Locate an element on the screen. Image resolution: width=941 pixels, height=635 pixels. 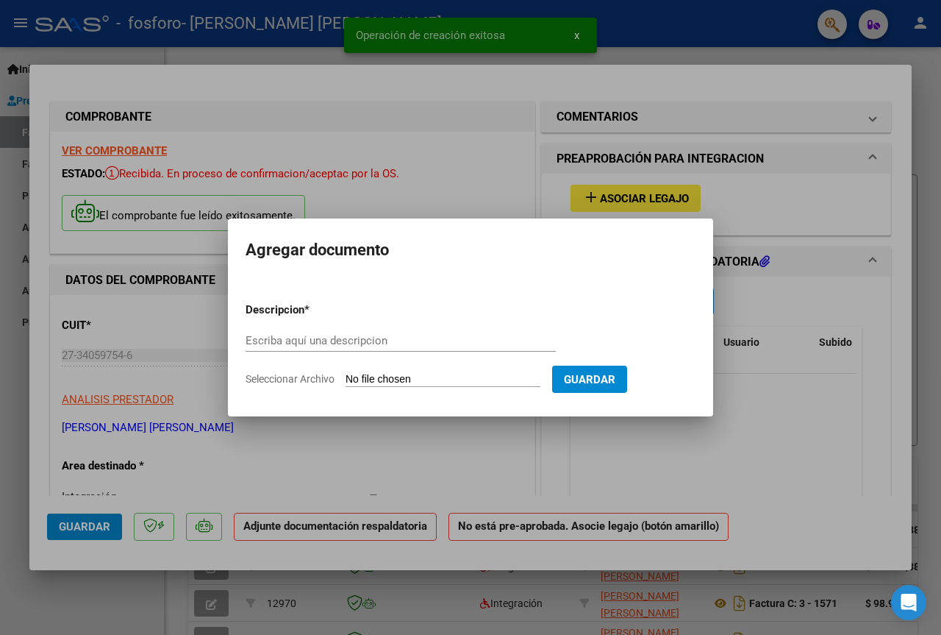
div: Open Intercom Messenger is located at coordinates (909, 602).